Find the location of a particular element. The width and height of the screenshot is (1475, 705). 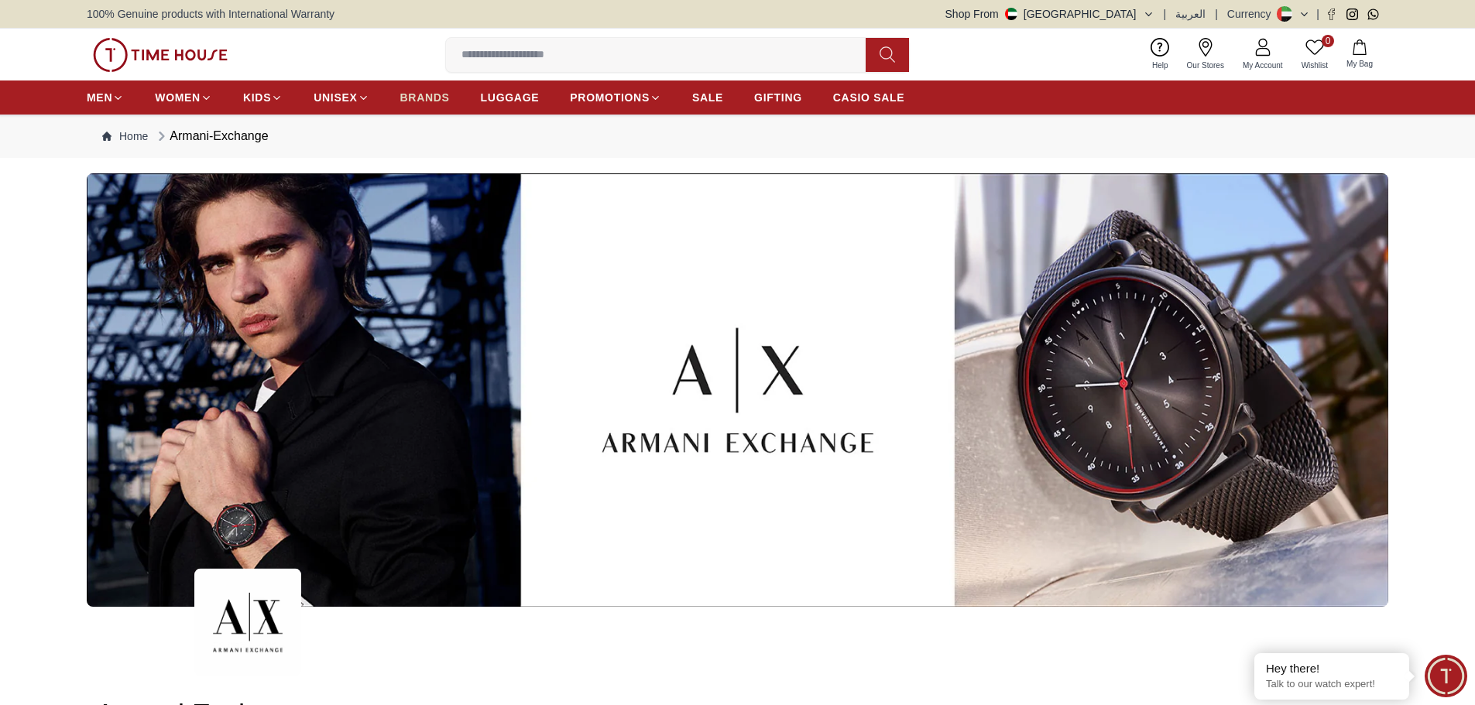

span: SALE is located at coordinates (708, 98).